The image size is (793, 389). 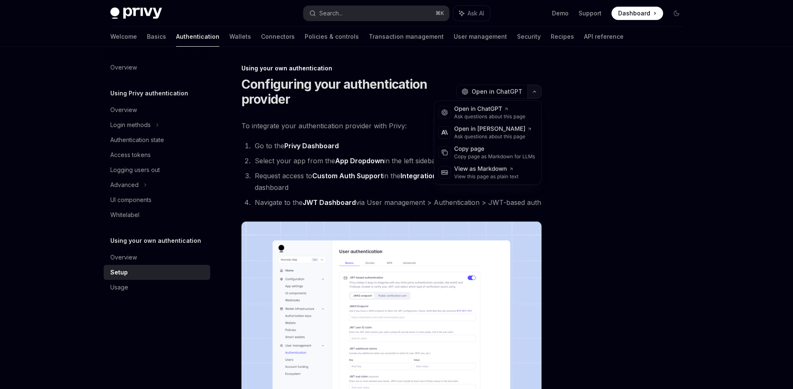 I want to click on li: Navigate to the via User management > Authentication > JWT-based auth, so click(x=397, y=202).